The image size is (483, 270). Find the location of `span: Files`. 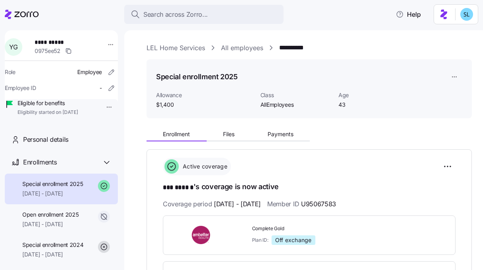

span: Files is located at coordinates (229, 134).